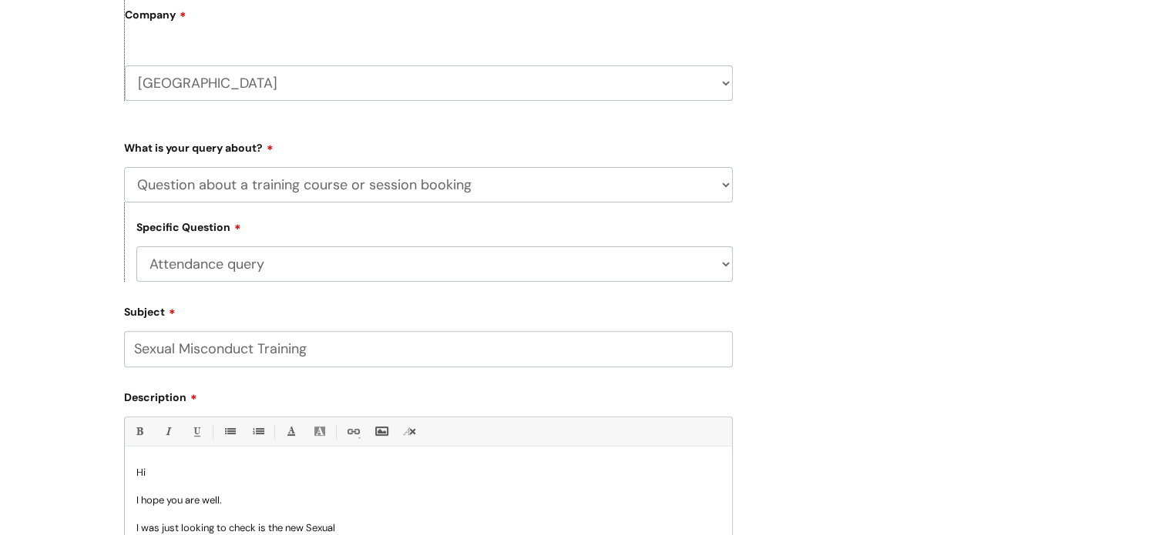 The height and width of the screenshot is (535, 1172). Describe the element at coordinates (428, 20) in the screenshot. I see `label: Company` at that location.